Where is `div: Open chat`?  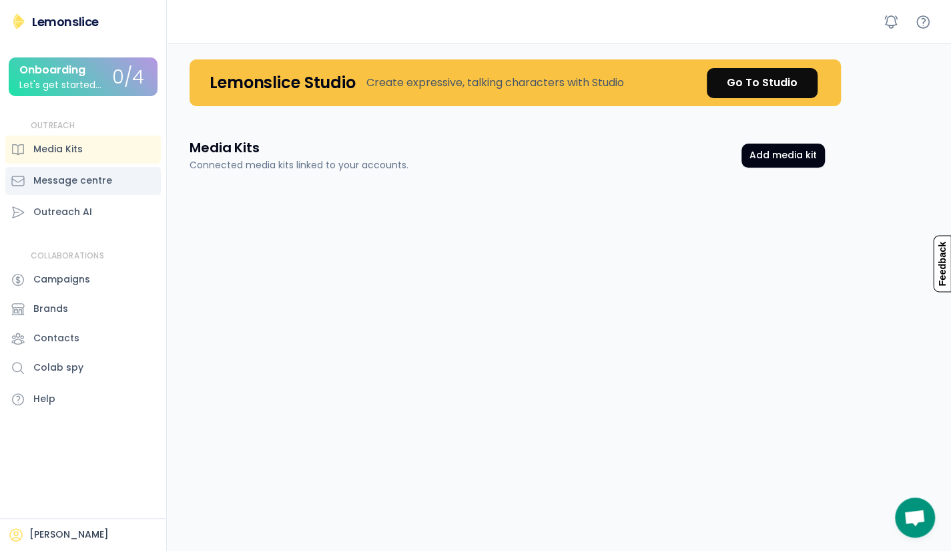
div: Open chat is located at coordinates (915, 517).